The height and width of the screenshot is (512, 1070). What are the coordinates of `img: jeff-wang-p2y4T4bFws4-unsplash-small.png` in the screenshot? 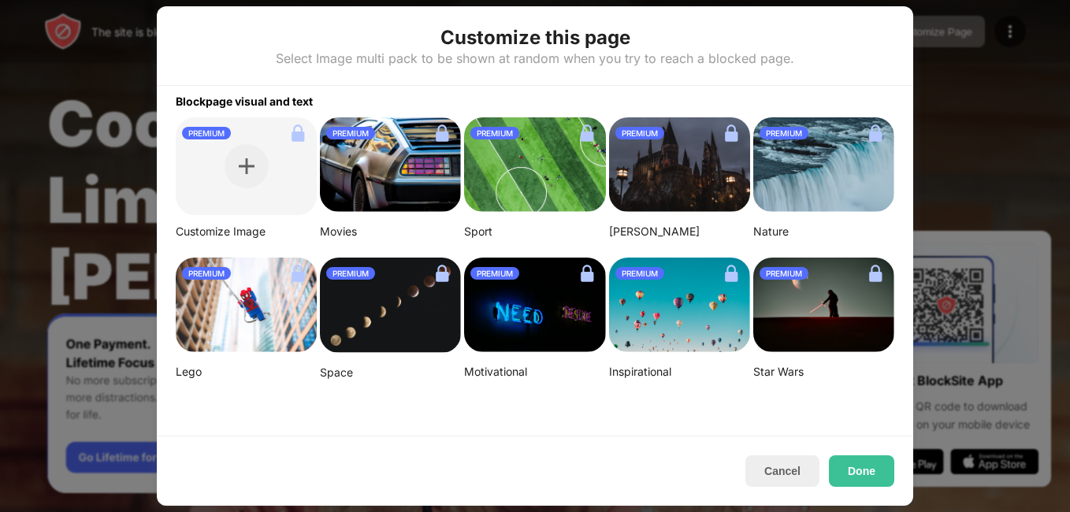 It's located at (534, 165).